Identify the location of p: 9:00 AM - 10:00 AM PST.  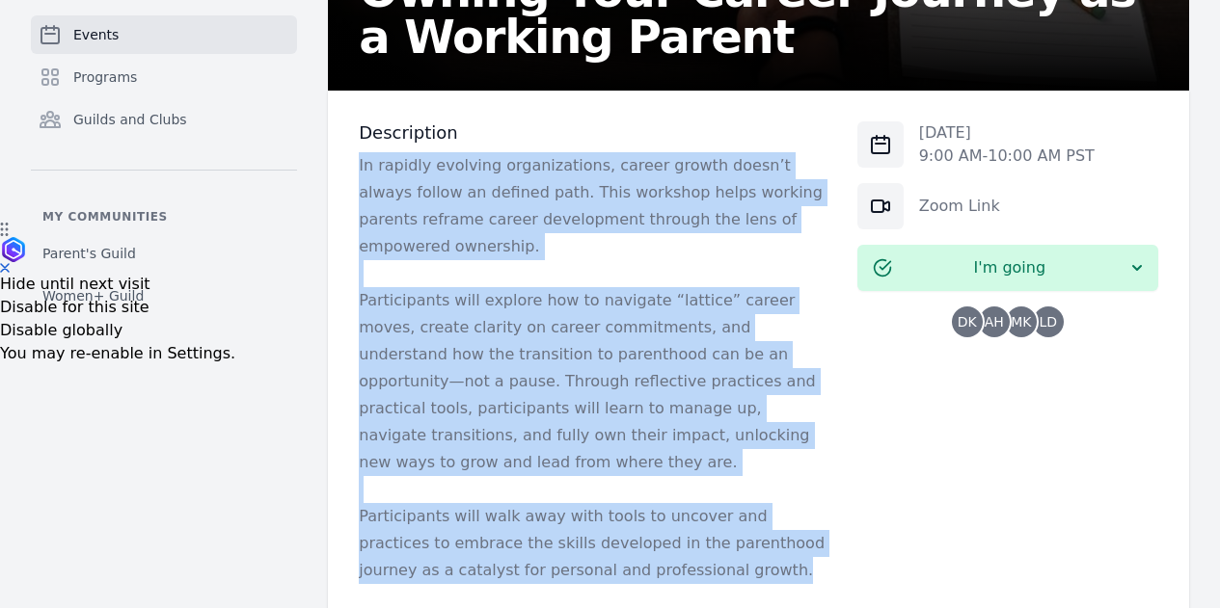
(1007, 156).